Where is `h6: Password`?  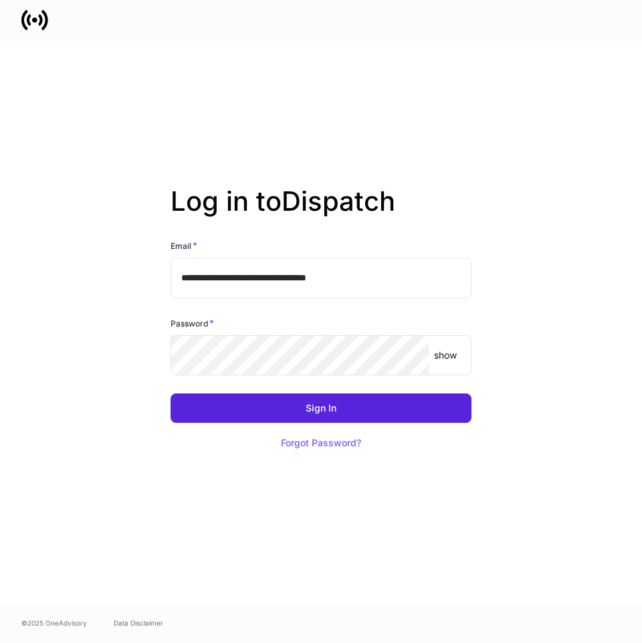 h6: Password is located at coordinates (192, 323).